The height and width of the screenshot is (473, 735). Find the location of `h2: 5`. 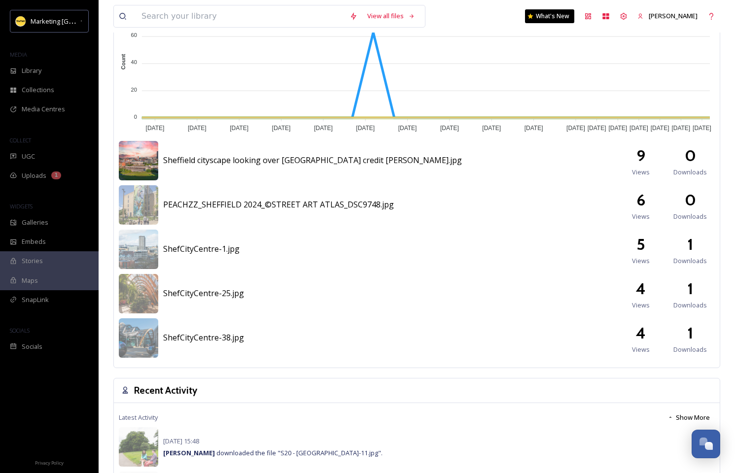

h2: 5 is located at coordinates (641, 245).